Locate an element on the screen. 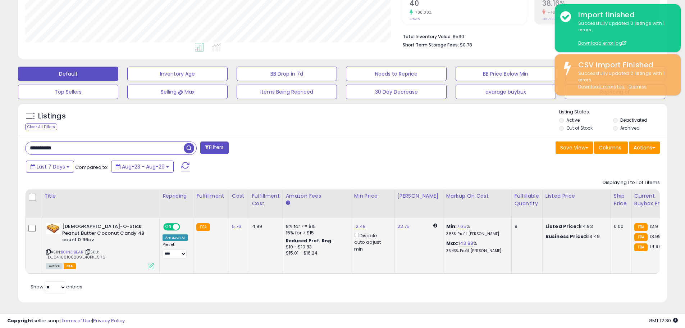 Image resolution: width=685 pixels, height=328 pixels. button: Top Sellers is located at coordinates (68, 92).